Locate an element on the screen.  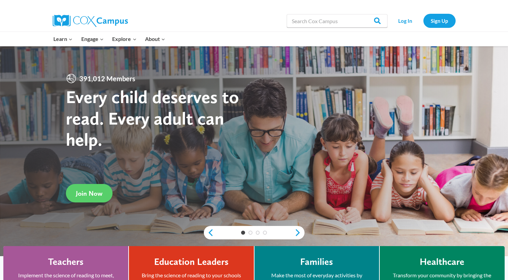
span: Explore is located at coordinates (124, 39).